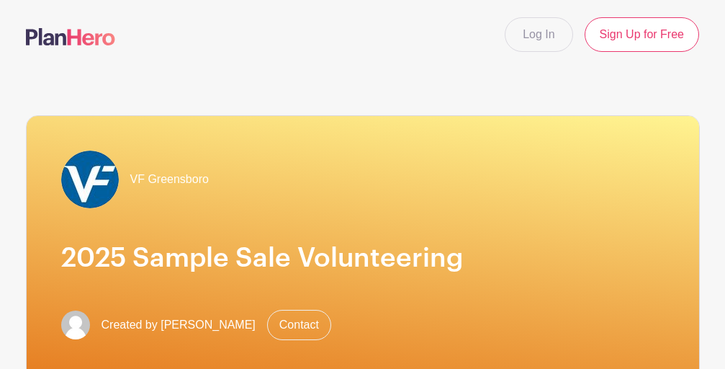  What do you see at coordinates (76, 325) in the screenshot?
I see `img: default-ce2991bfa6775e67f084385cd625a349d9dcbb7a52a09fb2fda1e96e2d18dcdb.png` at bounding box center [76, 325].